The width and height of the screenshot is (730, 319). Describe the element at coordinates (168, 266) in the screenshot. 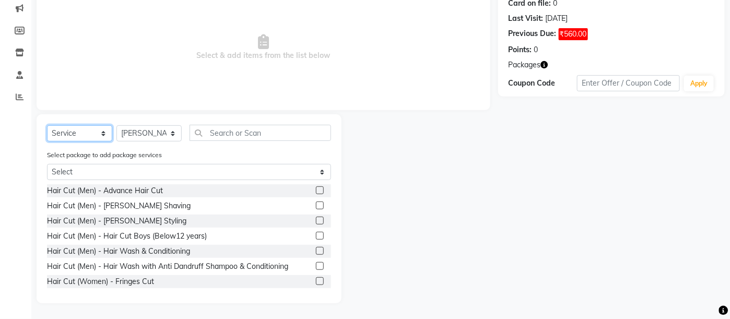

I see `div: Hair Cut (Men) - Hair Wash with Anti Dandruff Shampoo & Conditioning` at that location.